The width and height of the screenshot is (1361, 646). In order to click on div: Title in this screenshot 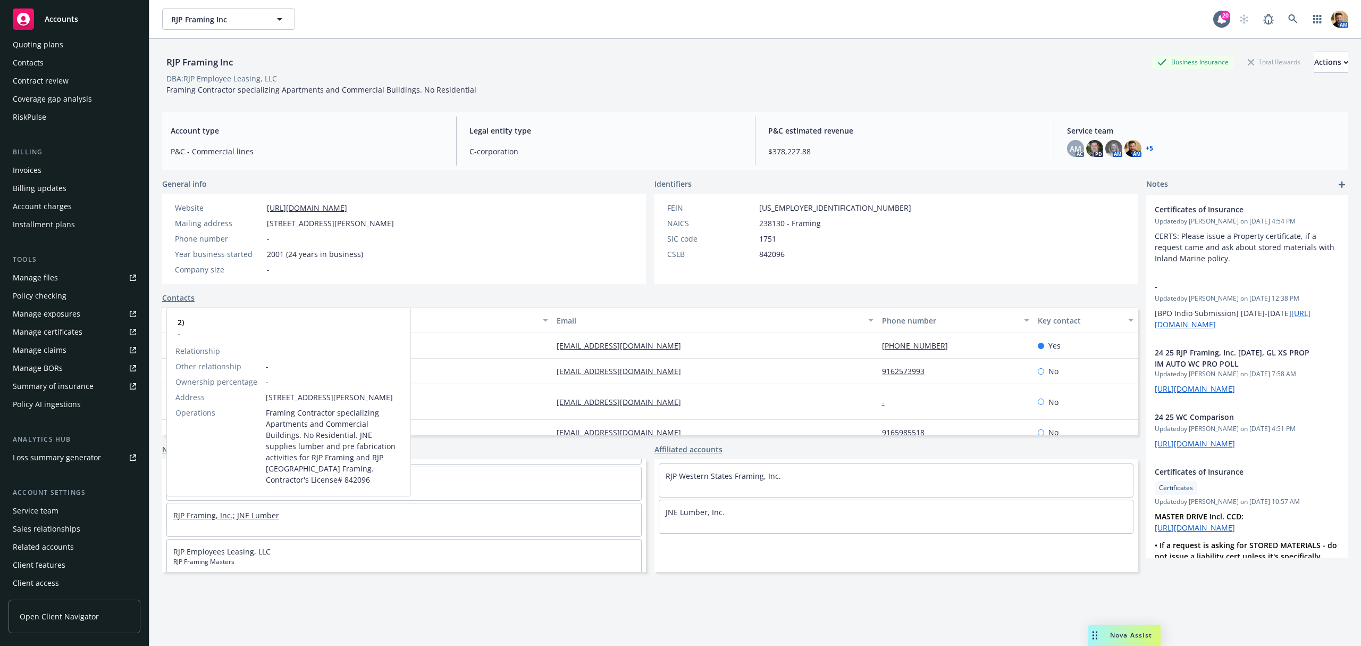, I will do `click(449, 320)`.